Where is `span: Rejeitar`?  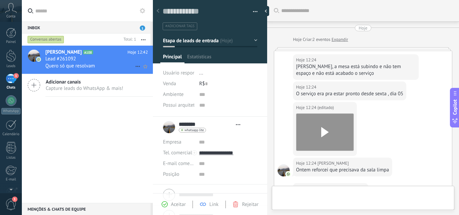
span: Rejeitar is located at coordinates (250, 205).